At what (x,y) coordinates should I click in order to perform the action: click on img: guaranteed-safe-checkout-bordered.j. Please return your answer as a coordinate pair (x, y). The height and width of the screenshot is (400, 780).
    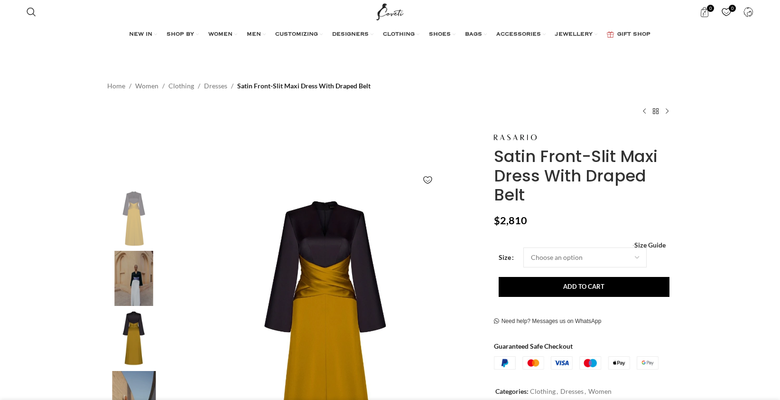
    Looking at the image, I should click on (576, 363).